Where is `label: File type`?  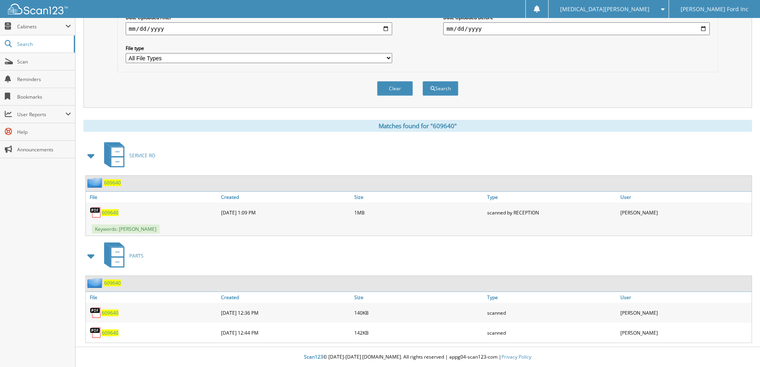 label: File type is located at coordinates (259, 48).